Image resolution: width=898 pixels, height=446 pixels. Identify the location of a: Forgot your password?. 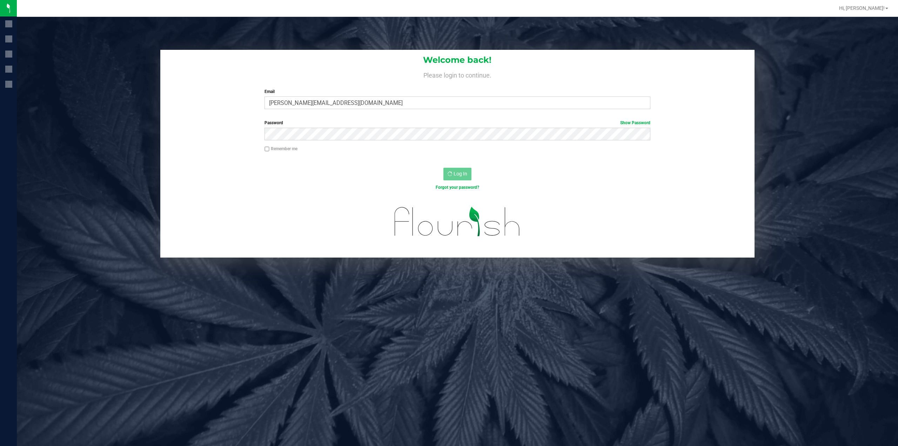
(458, 187).